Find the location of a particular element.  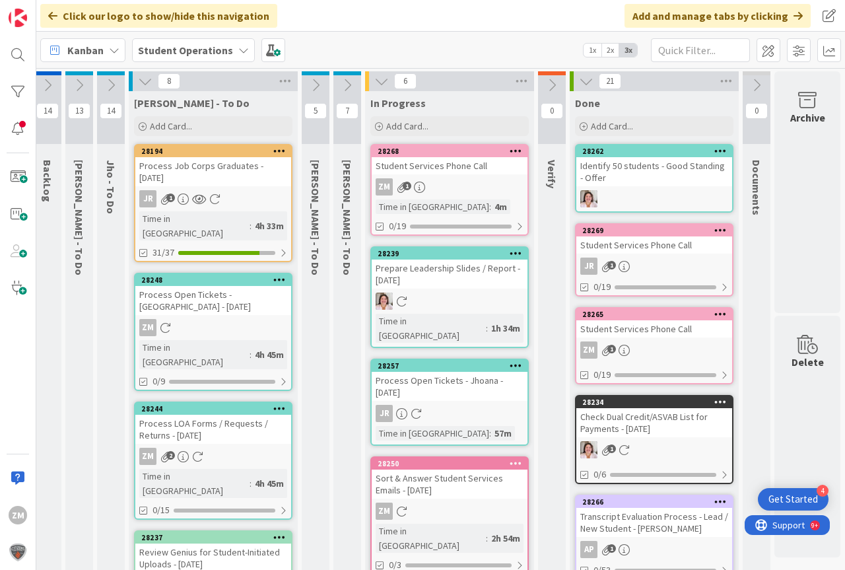

span: BackLog is located at coordinates (48, 181).